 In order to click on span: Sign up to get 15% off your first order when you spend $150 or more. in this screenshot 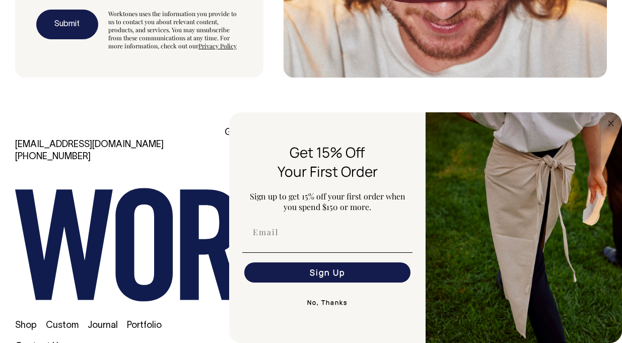, I will do `click(328, 202)`.